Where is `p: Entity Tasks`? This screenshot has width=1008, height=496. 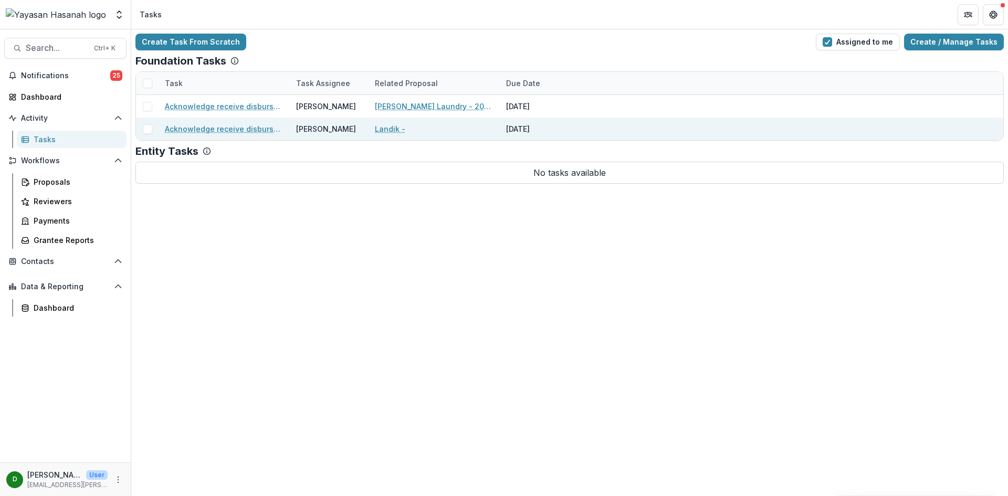 p: Entity Tasks is located at coordinates (167, 151).